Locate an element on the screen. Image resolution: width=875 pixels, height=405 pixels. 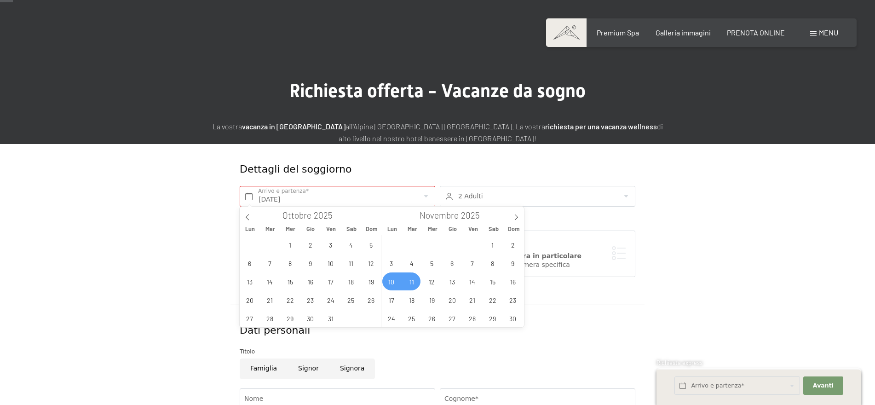
span: Novembre 2, 2025 is located at coordinates (513, 244).